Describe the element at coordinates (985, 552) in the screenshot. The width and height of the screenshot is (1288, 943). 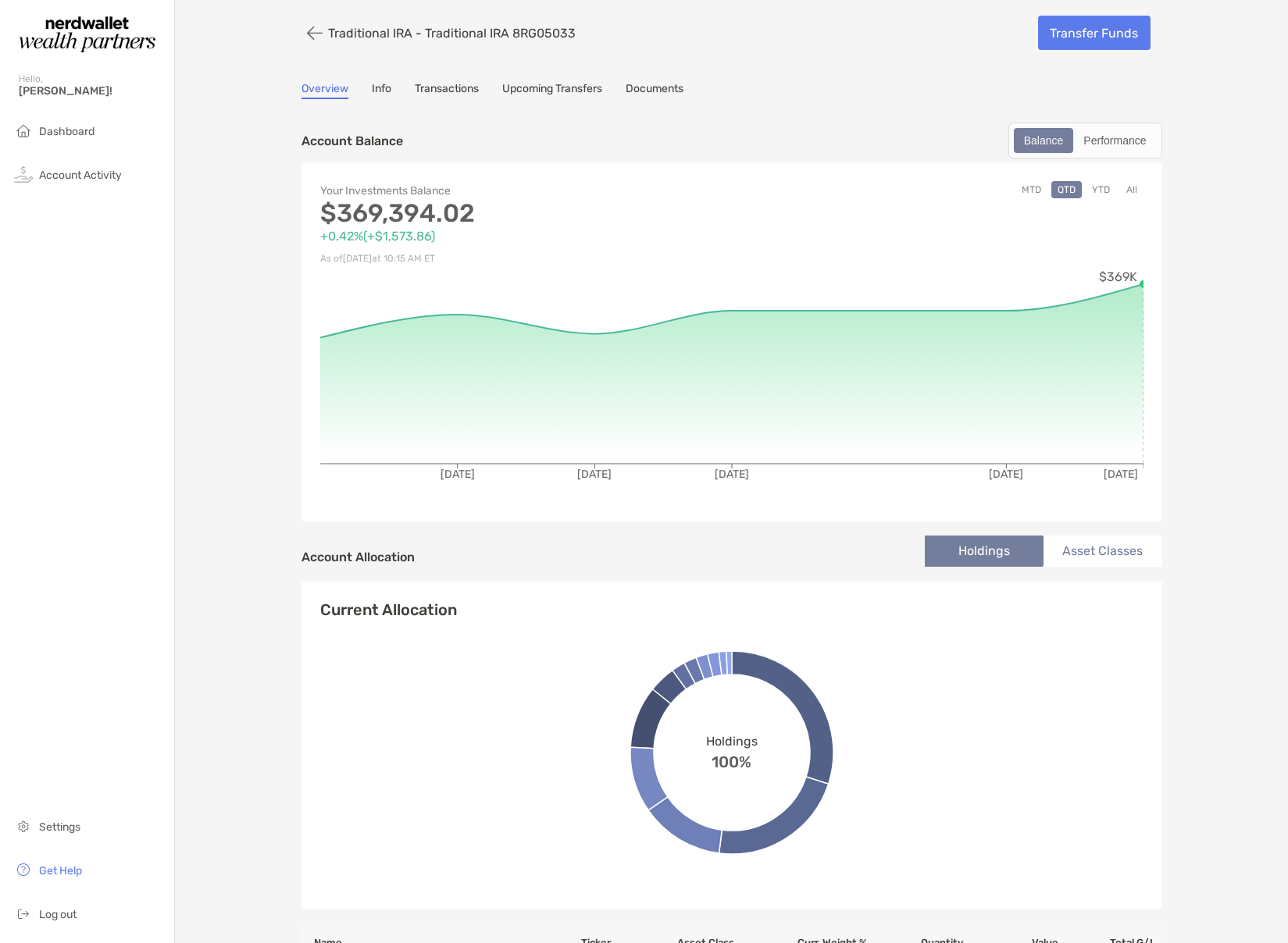
I see `li: Holdings` at that location.